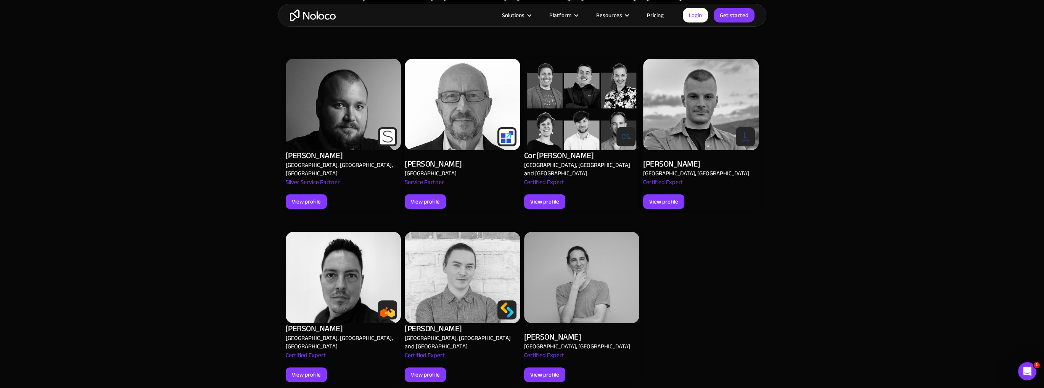 The width and height of the screenshot is (1044, 388). I want to click on a: Pricing, so click(655, 15).